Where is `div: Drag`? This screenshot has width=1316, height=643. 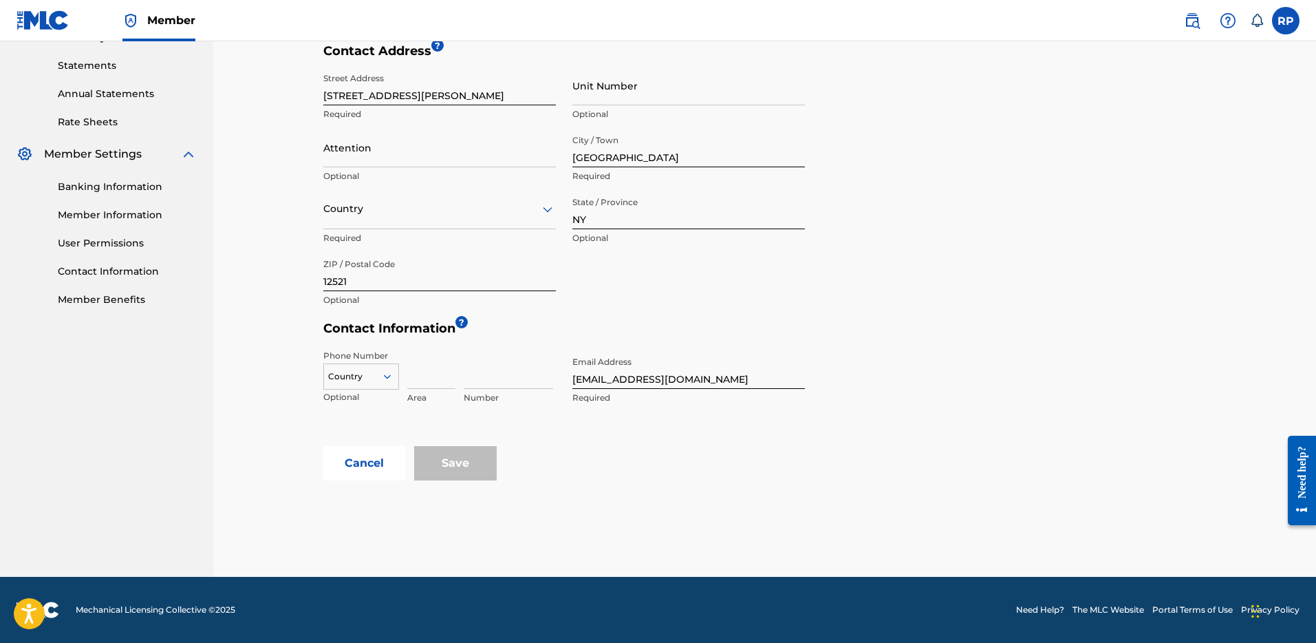 div: Drag is located at coordinates (1256, 611).